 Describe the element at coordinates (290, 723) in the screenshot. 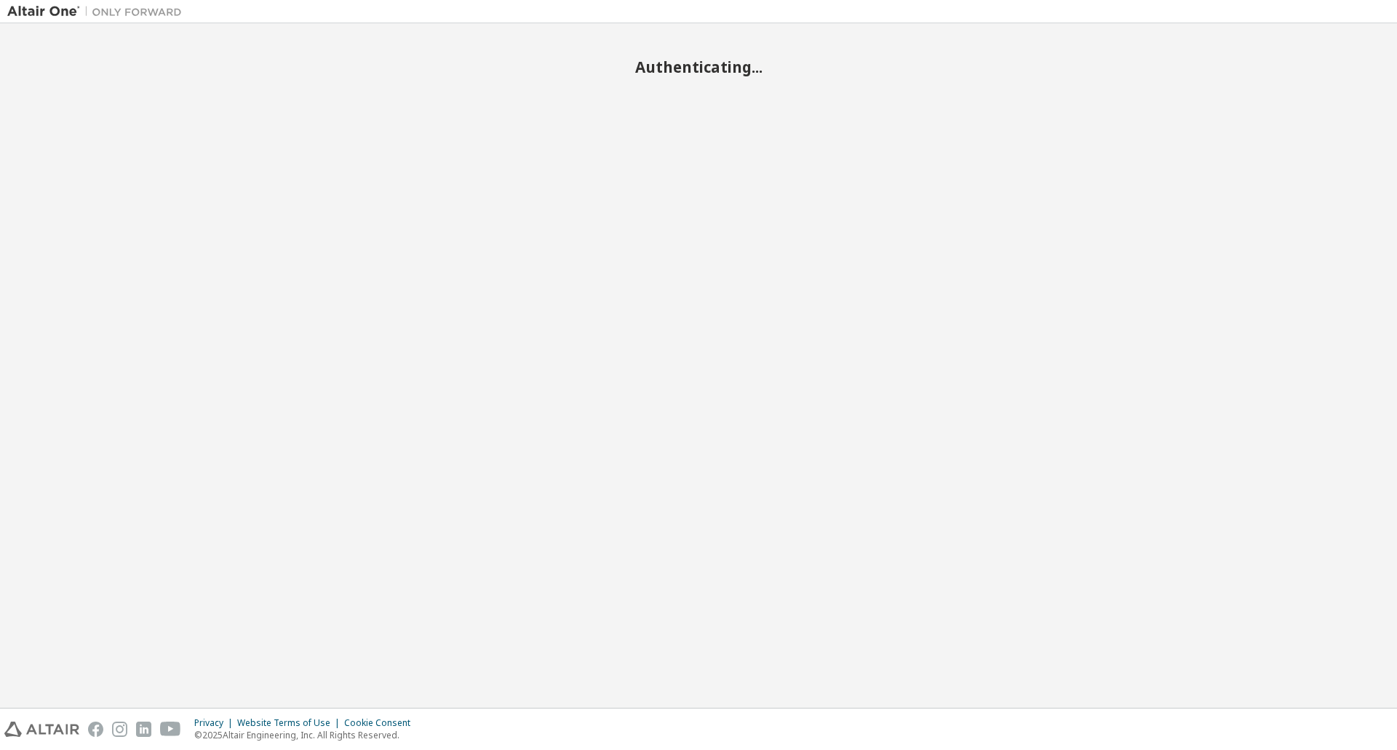

I see `div: Website Terms of Use` at that location.